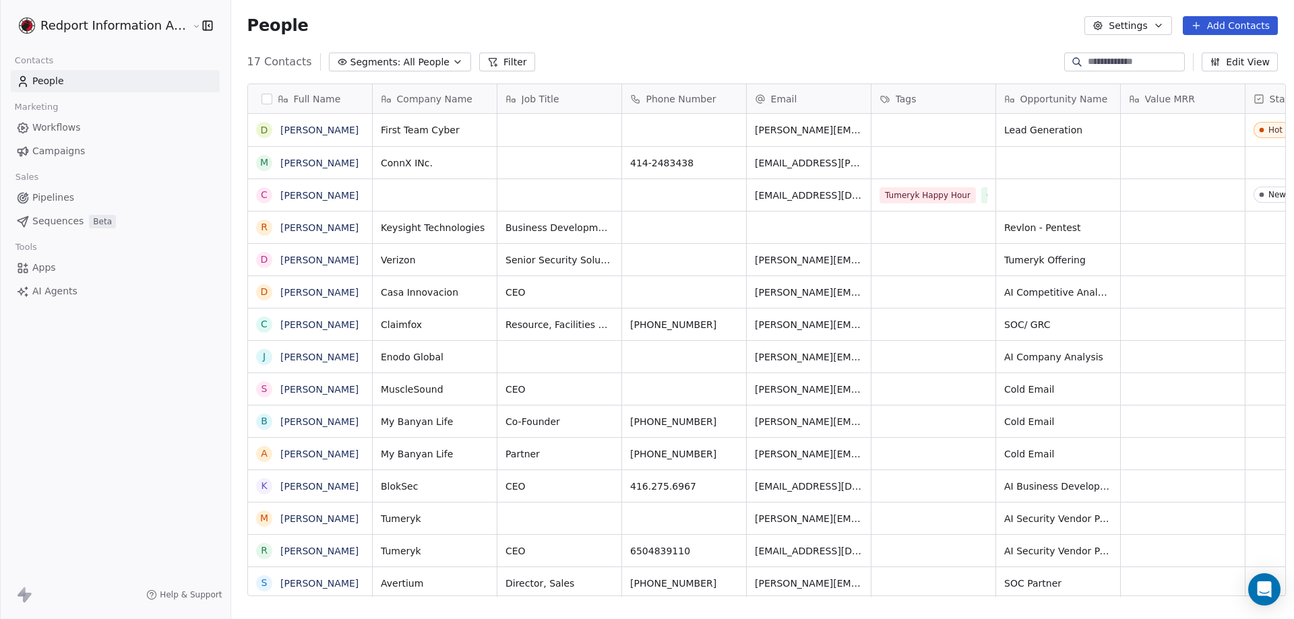 The height and width of the screenshot is (619, 1294). What do you see at coordinates (184, 595) in the screenshot?
I see `a: Help & Support` at bounding box center [184, 595].